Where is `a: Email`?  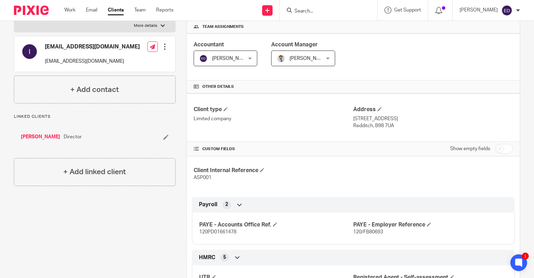
a: Email is located at coordinates (91, 10).